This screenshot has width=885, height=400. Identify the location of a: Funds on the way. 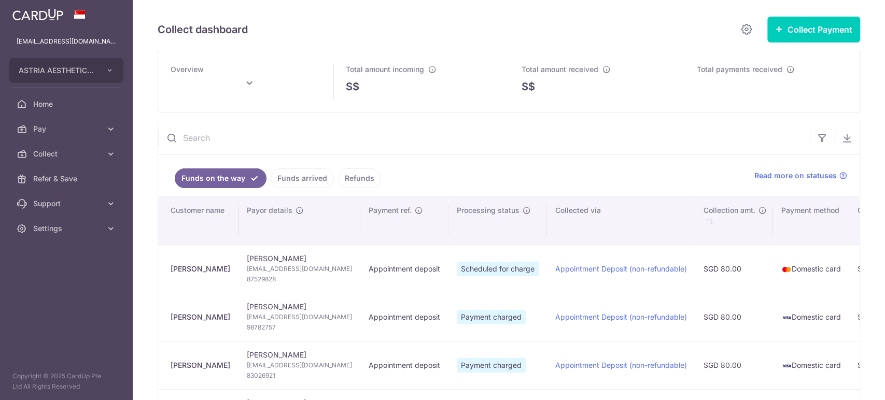
(220, 178).